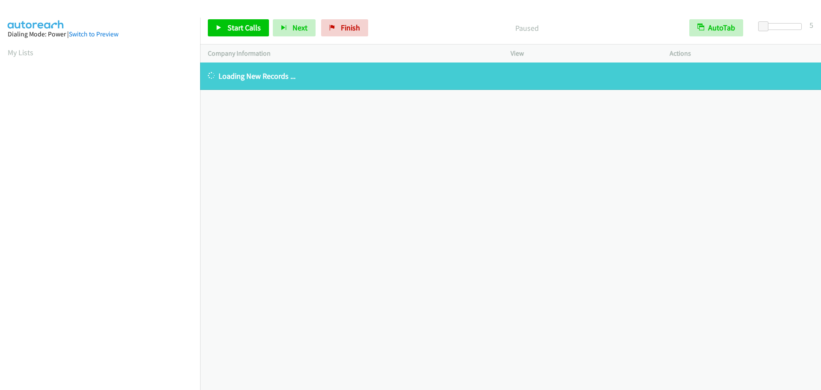 Image resolution: width=821 pixels, height=390 pixels. What do you see at coordinates (100, 34) in the screenshot?
I see `div: Dialing Mode: Power |` at bounding box center [100, 34].